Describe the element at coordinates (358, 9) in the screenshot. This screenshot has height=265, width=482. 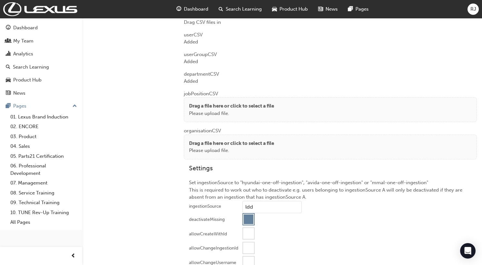
I see `a: pages-iconPages` at that location.